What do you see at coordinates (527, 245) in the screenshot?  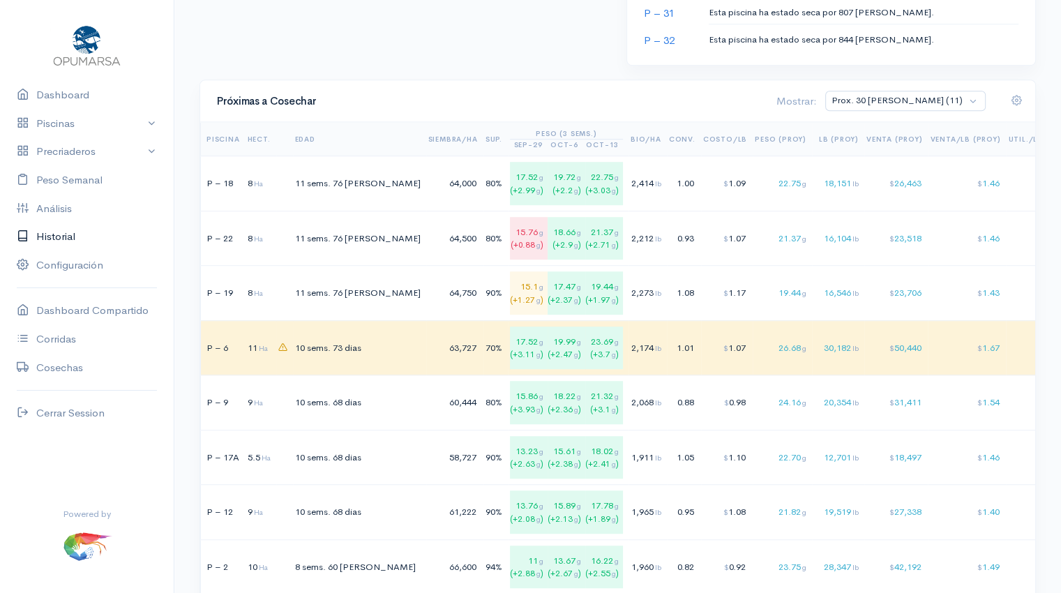 I see `div: (+0.88 )` at bounding box center [527, 245].